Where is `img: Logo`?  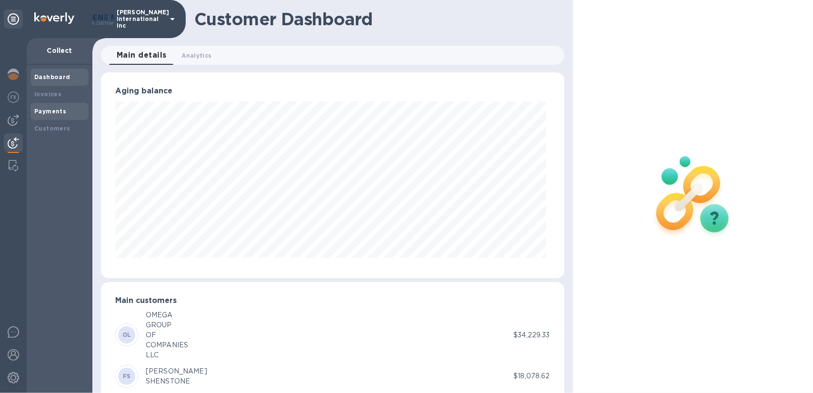
img: Logo is located at coordinates (54, 18).